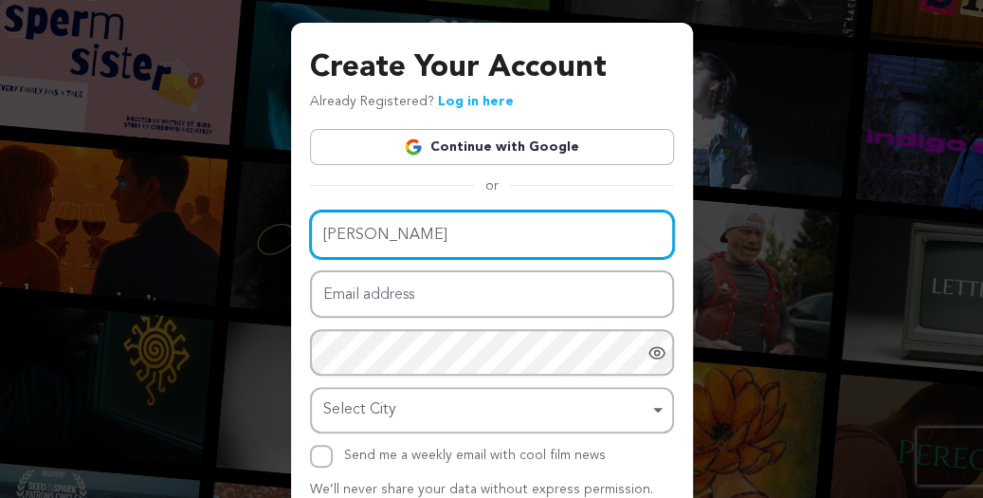 The height and width of the screenshot is (498, 983). I want to click on div: Select City, so click(486, 409).